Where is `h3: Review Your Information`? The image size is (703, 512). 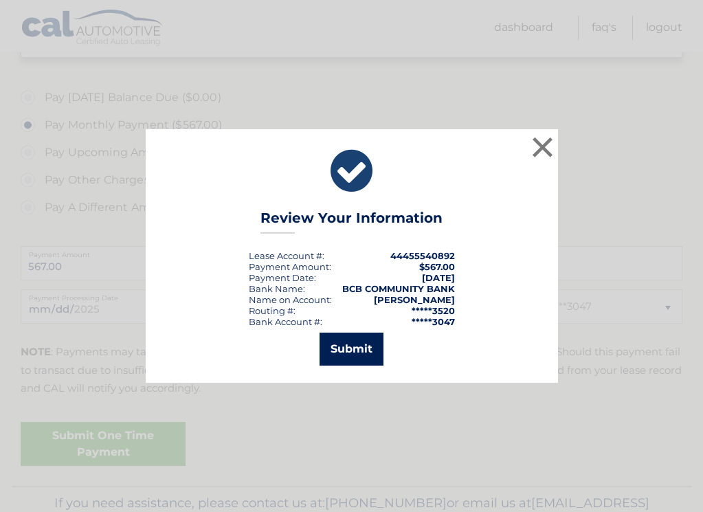
h3: Review Your Information is located at coordinates (351, 221).